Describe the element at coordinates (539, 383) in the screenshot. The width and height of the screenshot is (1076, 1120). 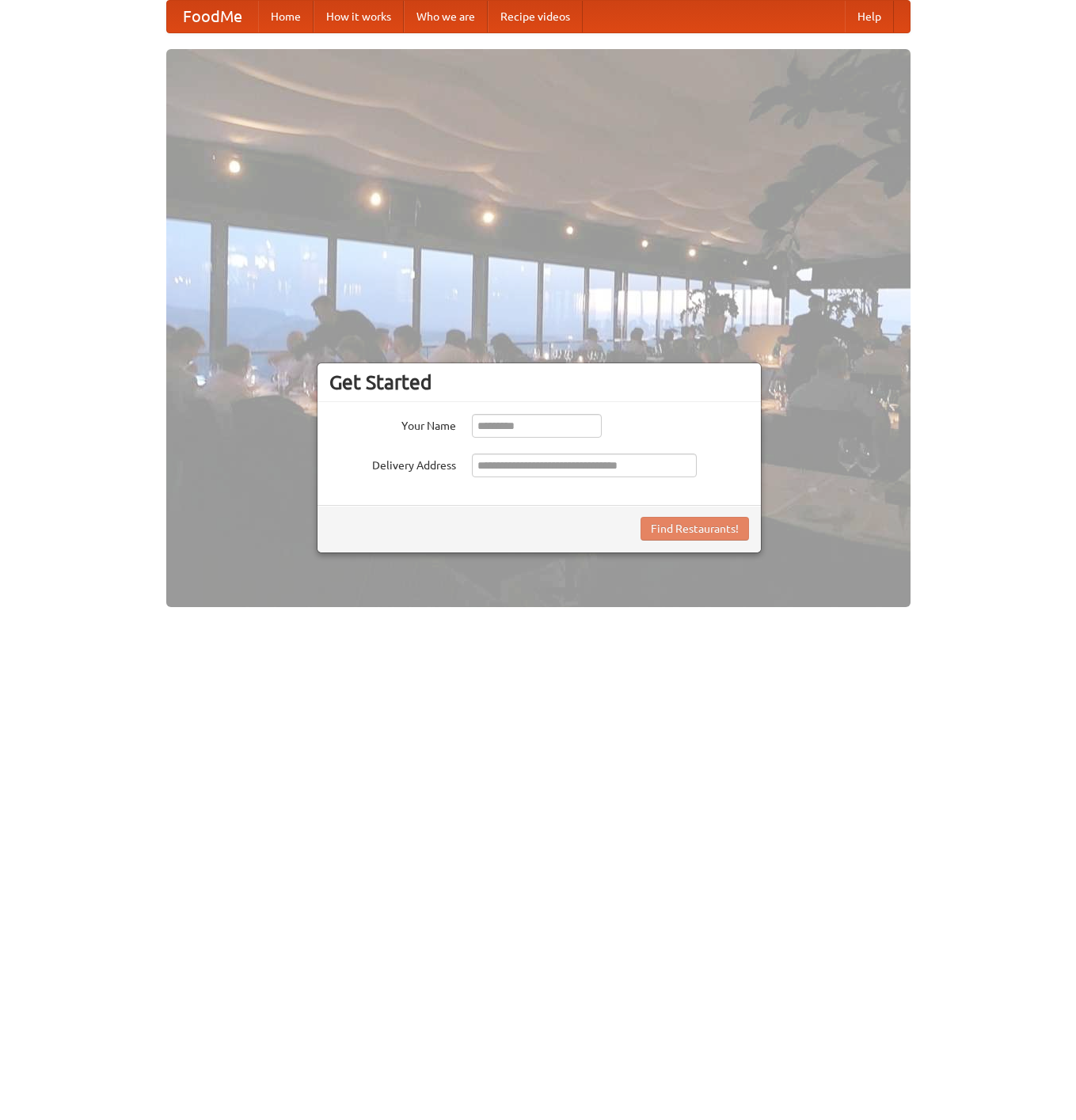
I see `h3: Get Started` at that location.